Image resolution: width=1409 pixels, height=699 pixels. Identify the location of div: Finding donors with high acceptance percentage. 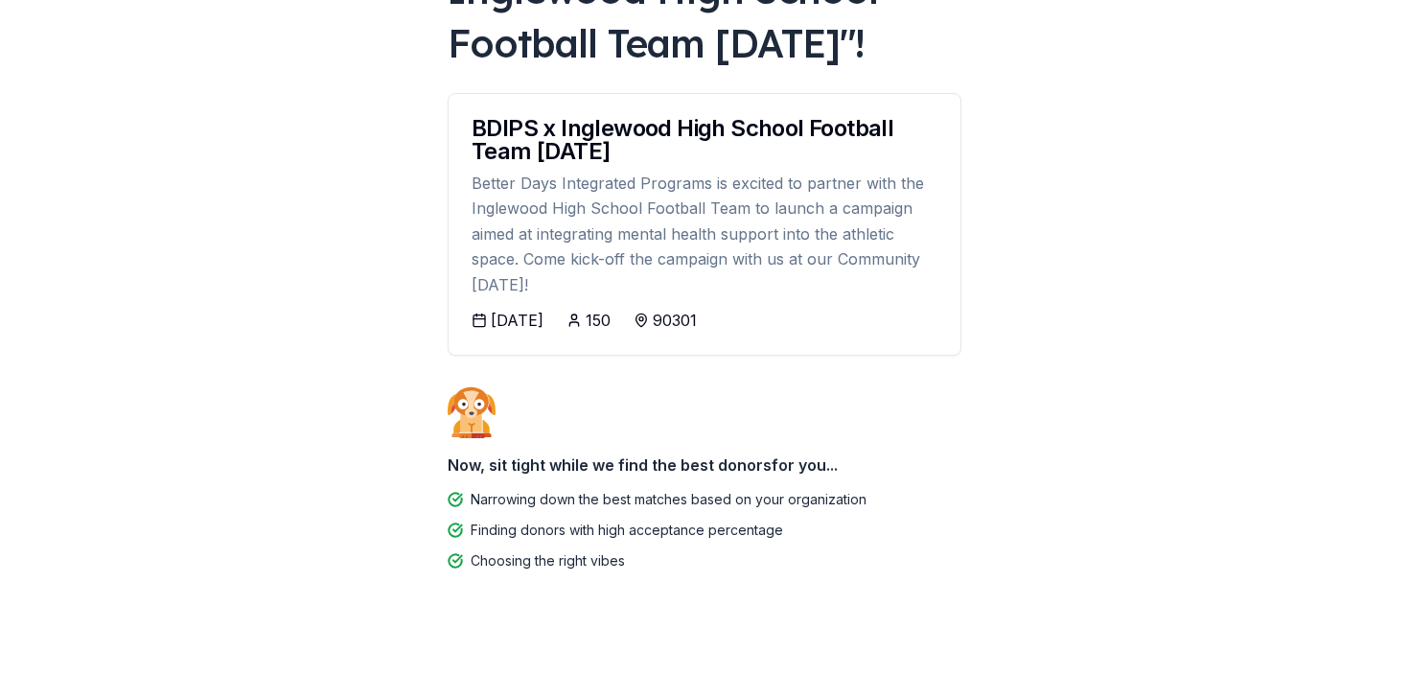
(627, 530).